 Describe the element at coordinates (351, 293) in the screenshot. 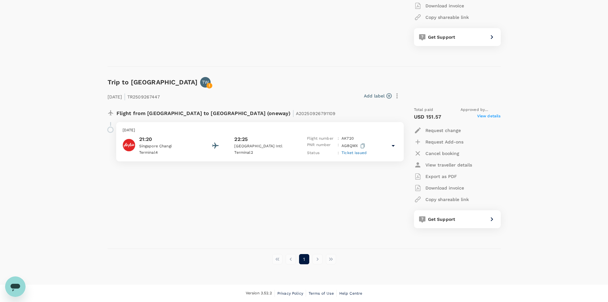

I see `span: Help Centre` at that location.